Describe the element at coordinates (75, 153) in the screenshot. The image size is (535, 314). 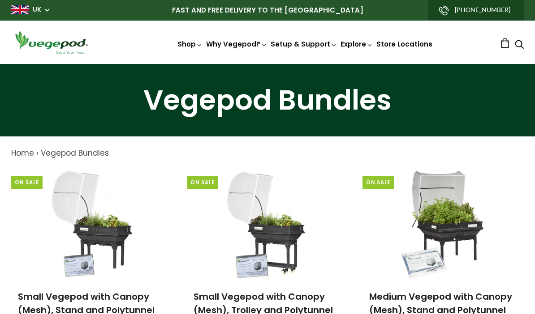
I see `a: Vegepod Bundles` at that location.